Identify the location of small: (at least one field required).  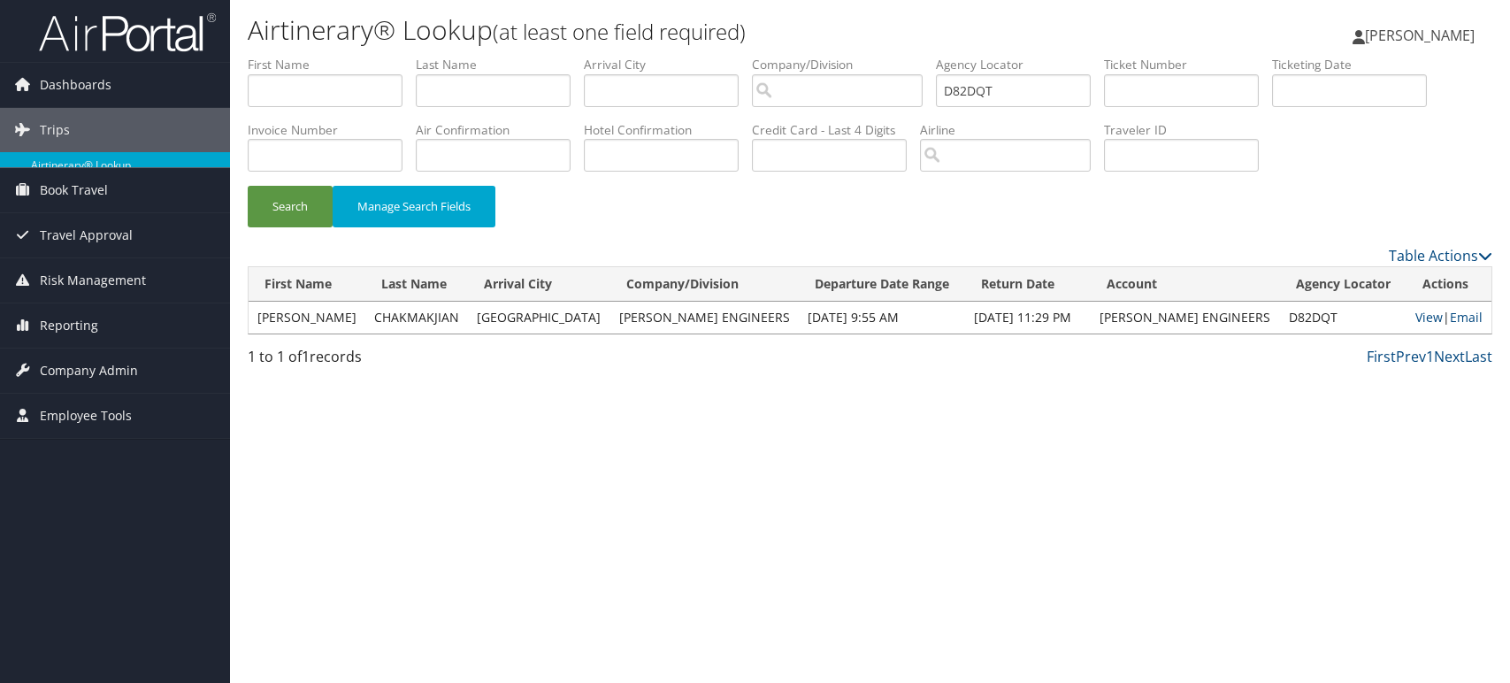
(619, 31).